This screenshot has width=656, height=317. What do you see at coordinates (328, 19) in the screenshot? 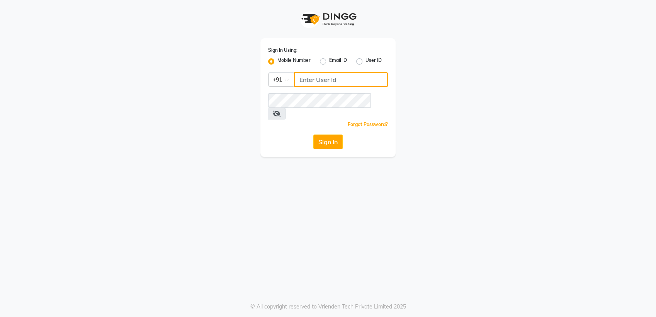
I see `img: logo1.svg` at bounding box center [328, 19].